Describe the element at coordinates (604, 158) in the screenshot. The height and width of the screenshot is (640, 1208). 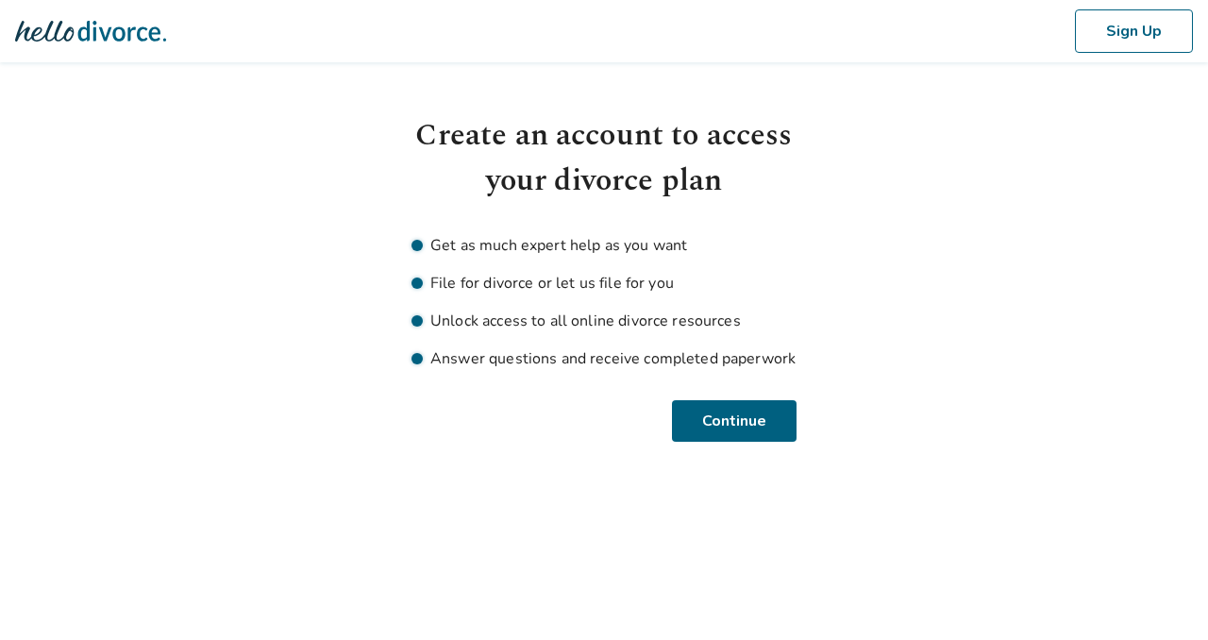
I see `h1: Create an account to access your divorce plan` at that location.